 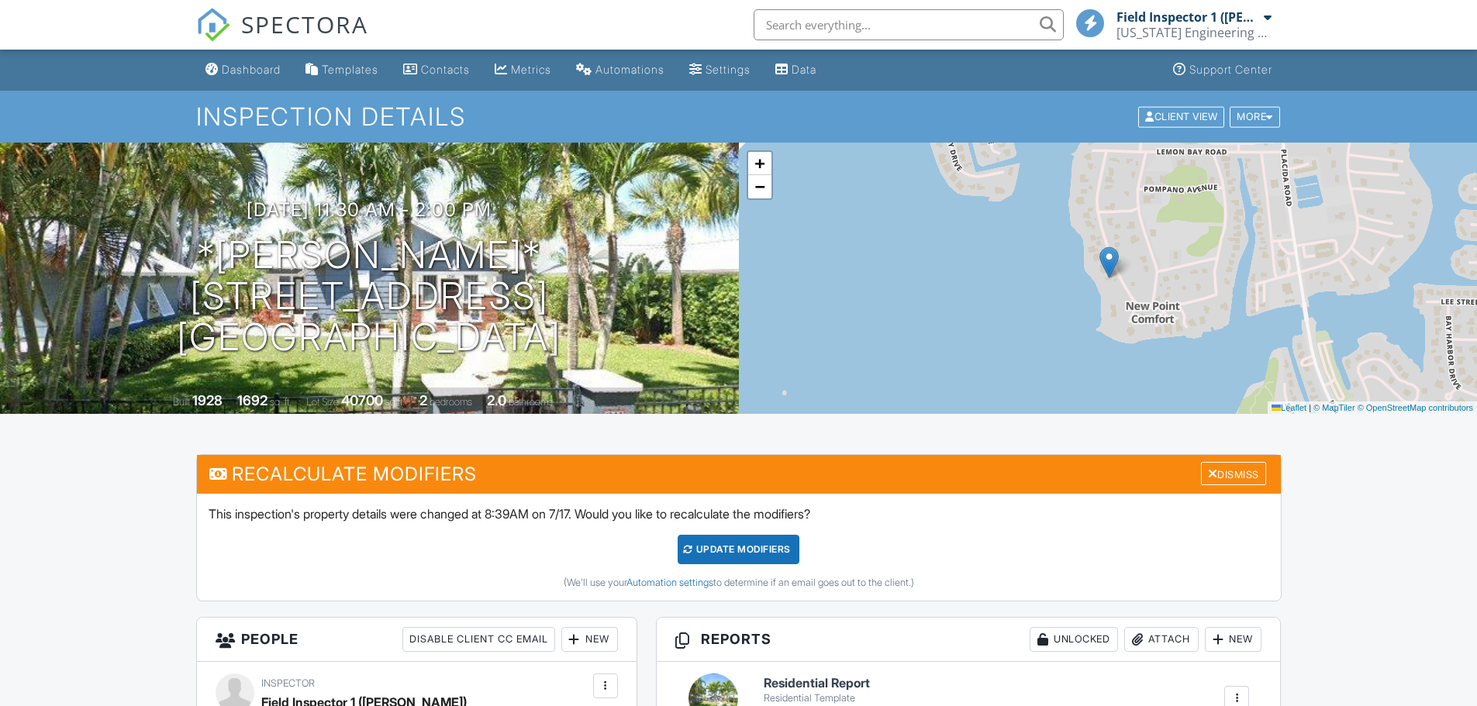 What do you see at coordinates (739, 474) in the screenshot?
I see `h3: Recalculate Modifiers` at bounding box center [739, 474].